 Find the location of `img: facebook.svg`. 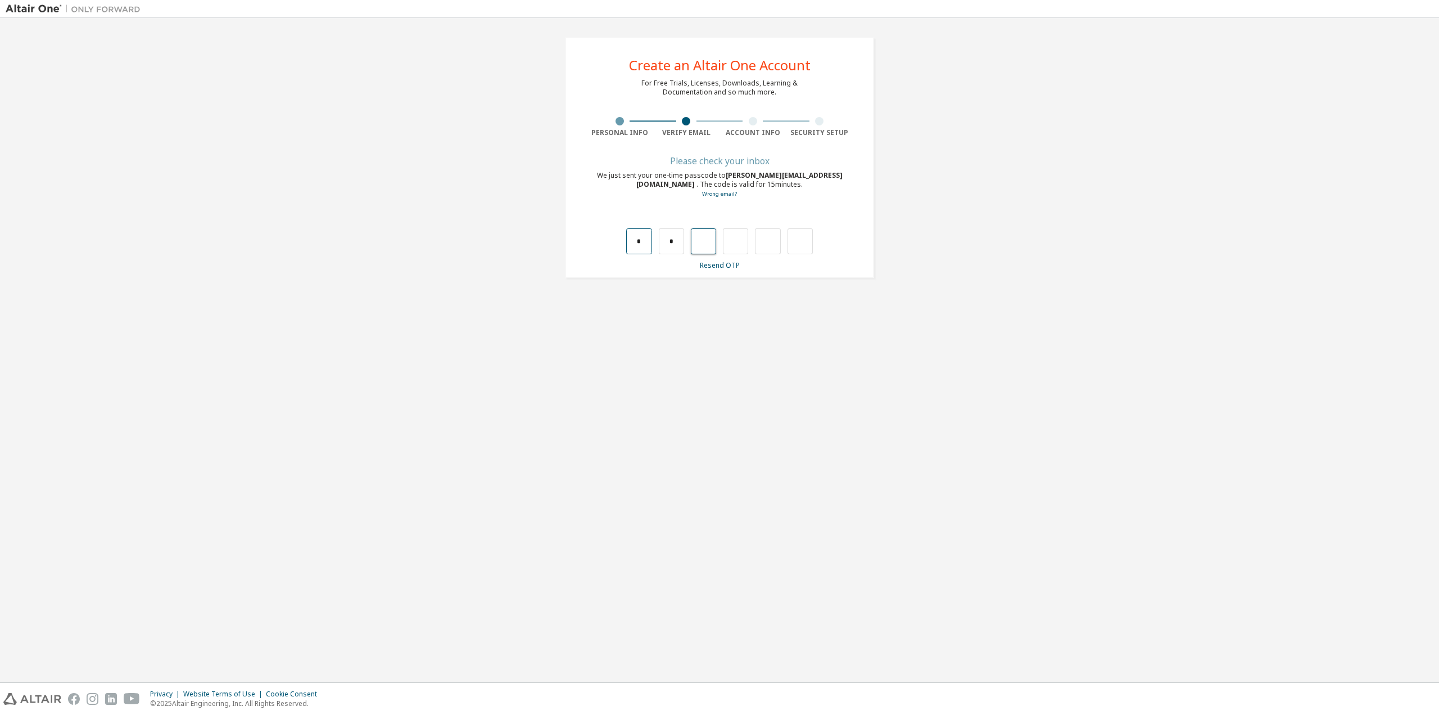

img: facebook.svg is located at coordinates (74, 698).